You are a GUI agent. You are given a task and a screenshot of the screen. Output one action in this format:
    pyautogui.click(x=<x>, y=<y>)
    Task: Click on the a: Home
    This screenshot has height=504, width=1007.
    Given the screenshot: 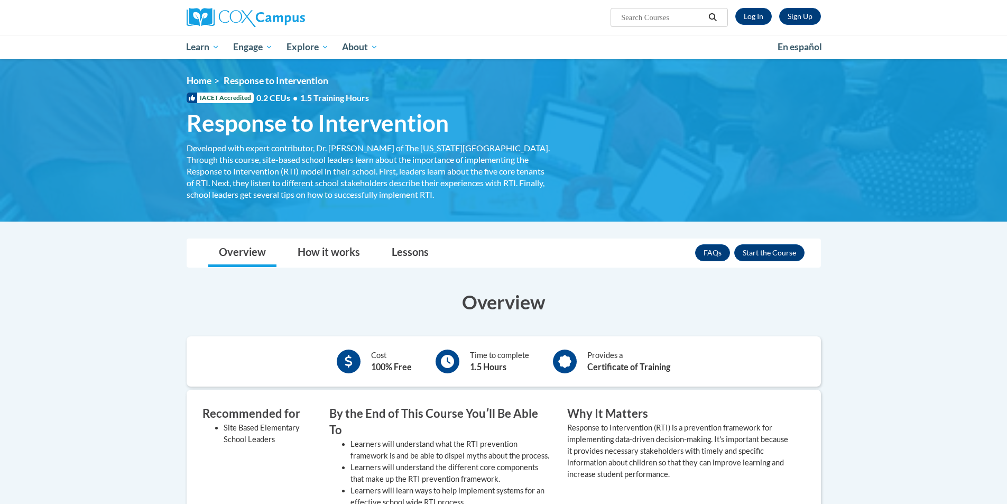 What is the action you would take?
    pyautogui.click(x=199, y=80)
    